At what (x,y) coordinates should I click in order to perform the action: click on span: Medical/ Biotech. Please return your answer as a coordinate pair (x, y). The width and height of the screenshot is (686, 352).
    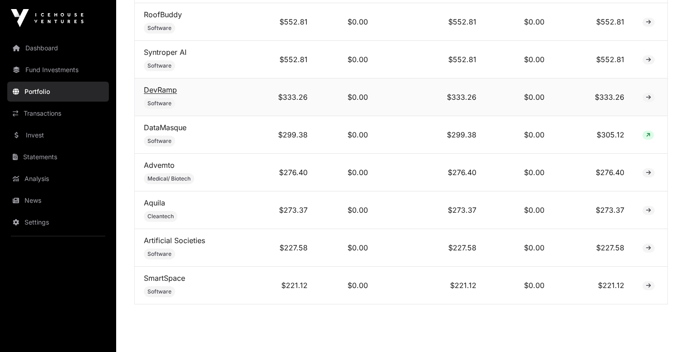
    Looking at the image, I should click on (169, 179).